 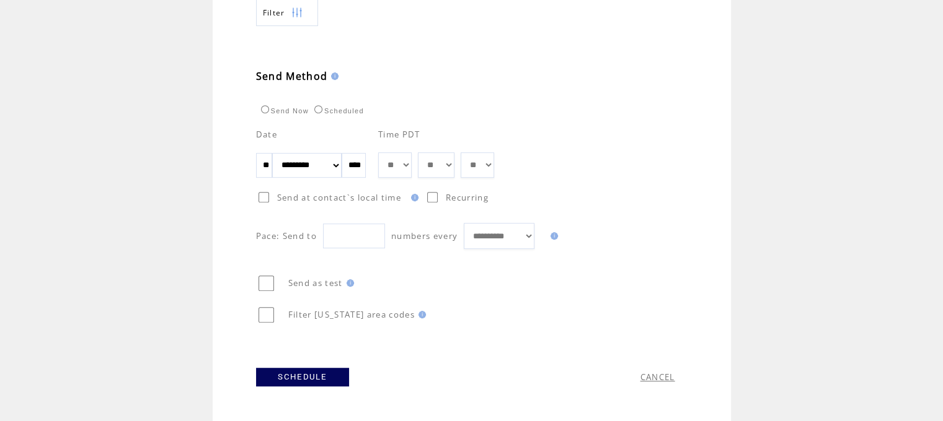 What do you see at coordinates (315, 283) in the screenshot?
I see `span: Send as test` at bounding box center [315, 283].